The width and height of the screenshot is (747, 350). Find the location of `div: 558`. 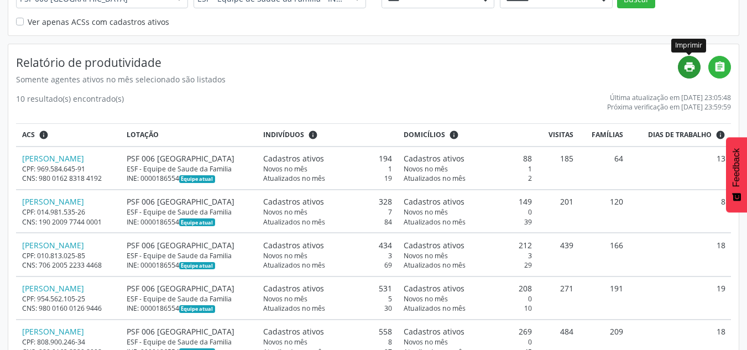

div: 558 is located at coordinates (327, 331).